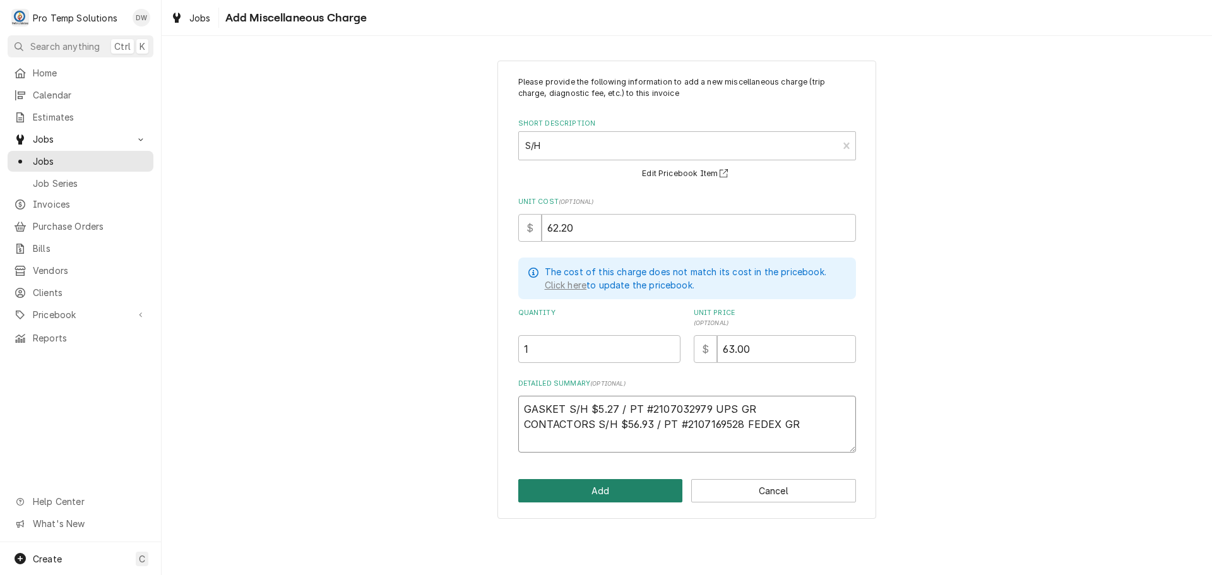  I want to click on a: Go to Pricebook, so click(80, 314).